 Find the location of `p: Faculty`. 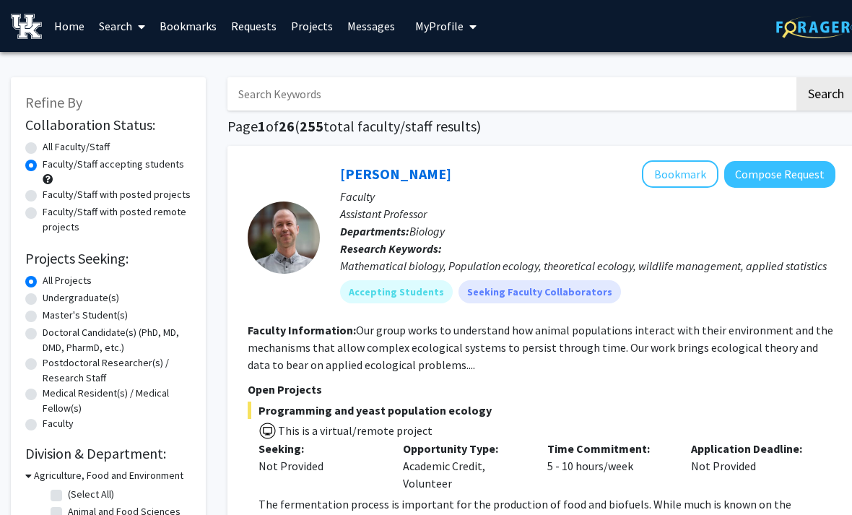

p: Faculty is located at coordinates (588, 196).